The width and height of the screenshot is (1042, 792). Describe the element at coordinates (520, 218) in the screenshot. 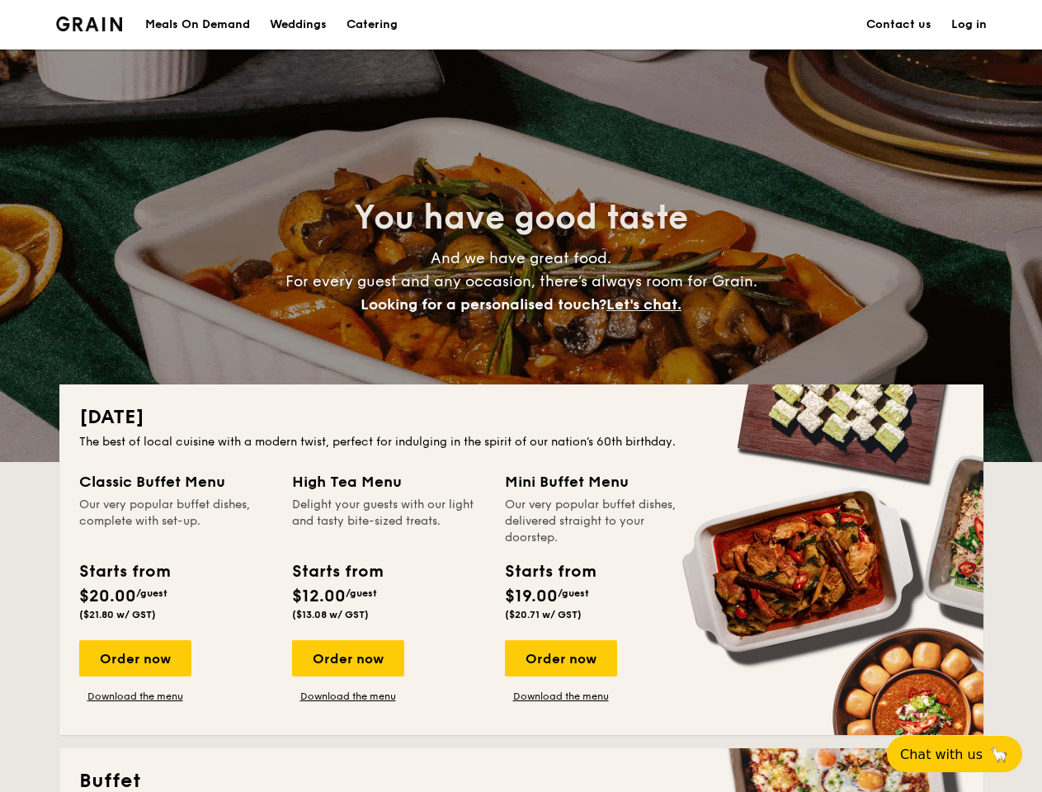

I see `span: You have good taste` at that location.